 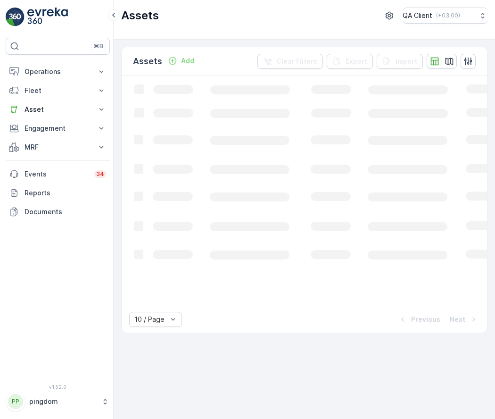 What do you see at coordinates (464, 319) in the screenshot?
I see `button: Next` at bounding box center [464, 319].